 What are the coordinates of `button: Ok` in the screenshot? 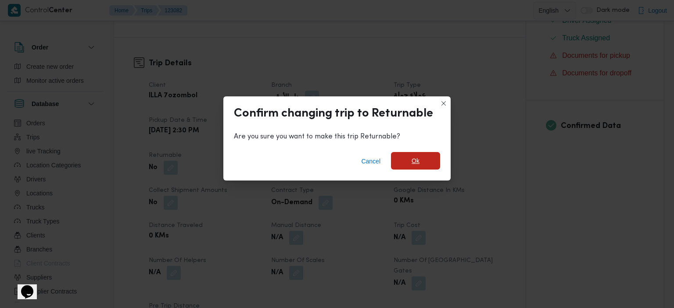 It's located at (415, 161).